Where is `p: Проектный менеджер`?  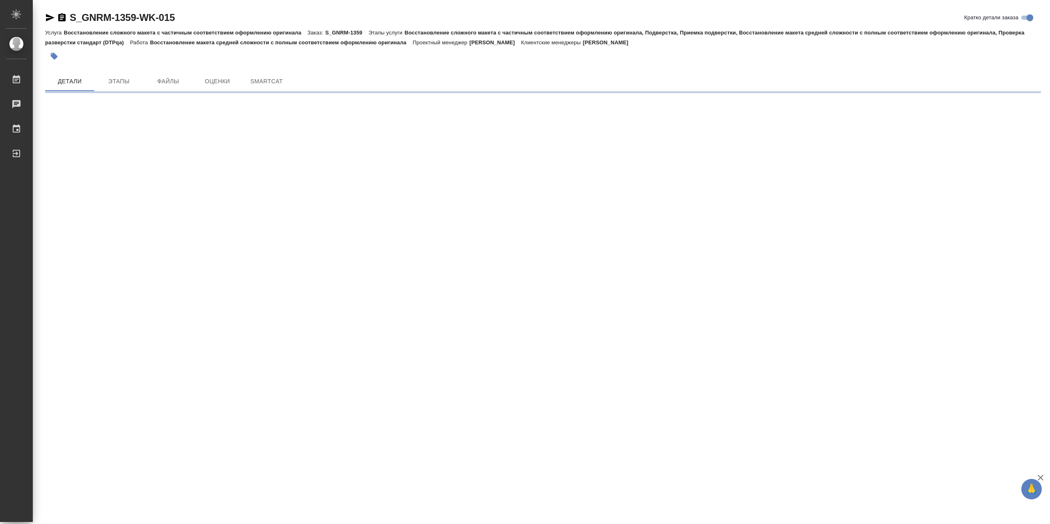
p: Проектный менеджер is located at coordinates (441, 42).